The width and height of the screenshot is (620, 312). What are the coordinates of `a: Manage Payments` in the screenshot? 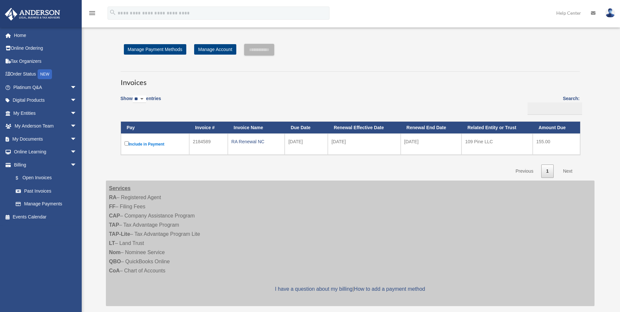 It's located at (46, 204).